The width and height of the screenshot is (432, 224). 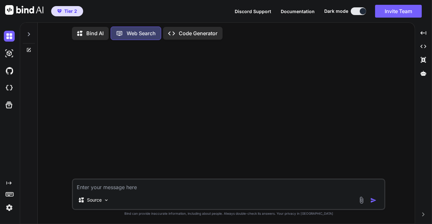 What do you see at coordinates (253, 11) in the screenshot?
I see `span: Discord Support` at bounding box center [253, 11].